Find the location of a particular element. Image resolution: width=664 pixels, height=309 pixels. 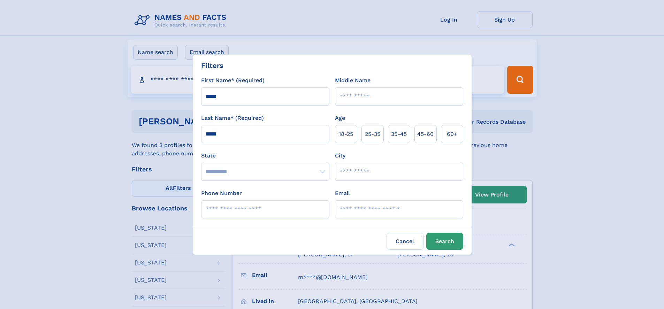

label: State is located at coordinates (265, 156).